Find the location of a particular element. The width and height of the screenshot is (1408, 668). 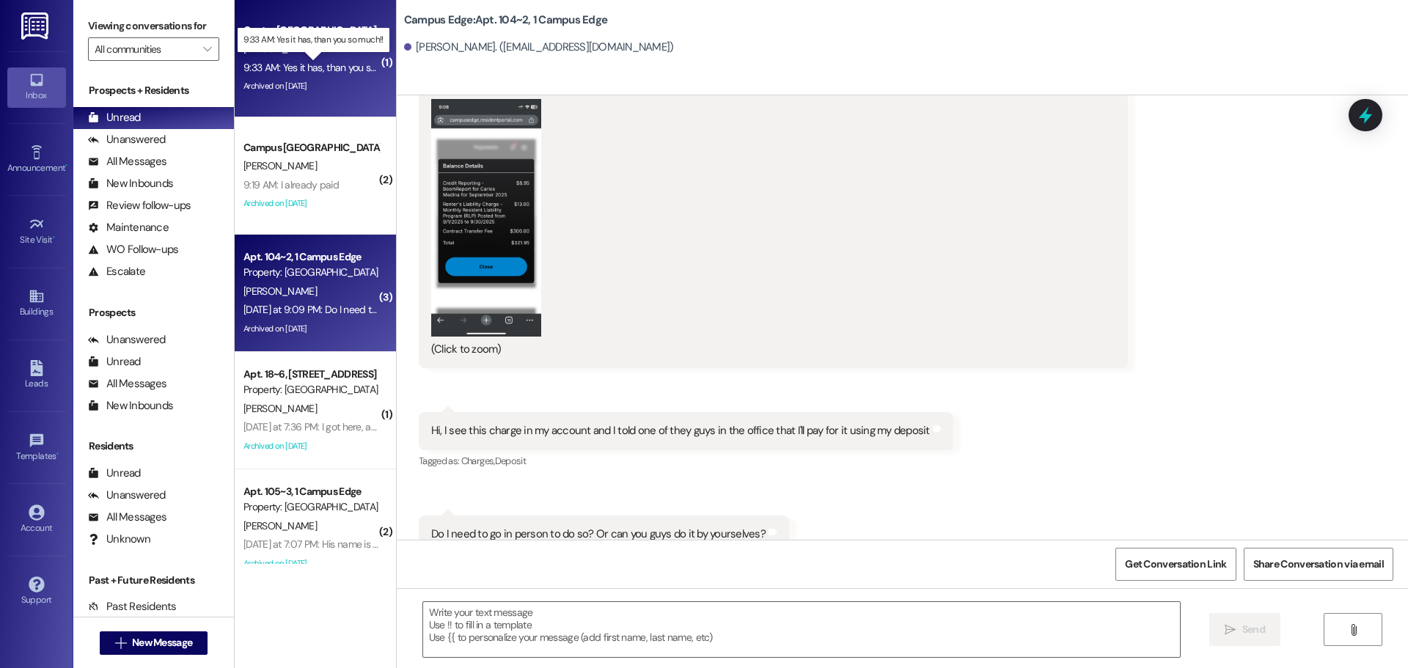

p: 9:33 AM: Yes it has, than you so much!! is located at coordinates (313, 40).